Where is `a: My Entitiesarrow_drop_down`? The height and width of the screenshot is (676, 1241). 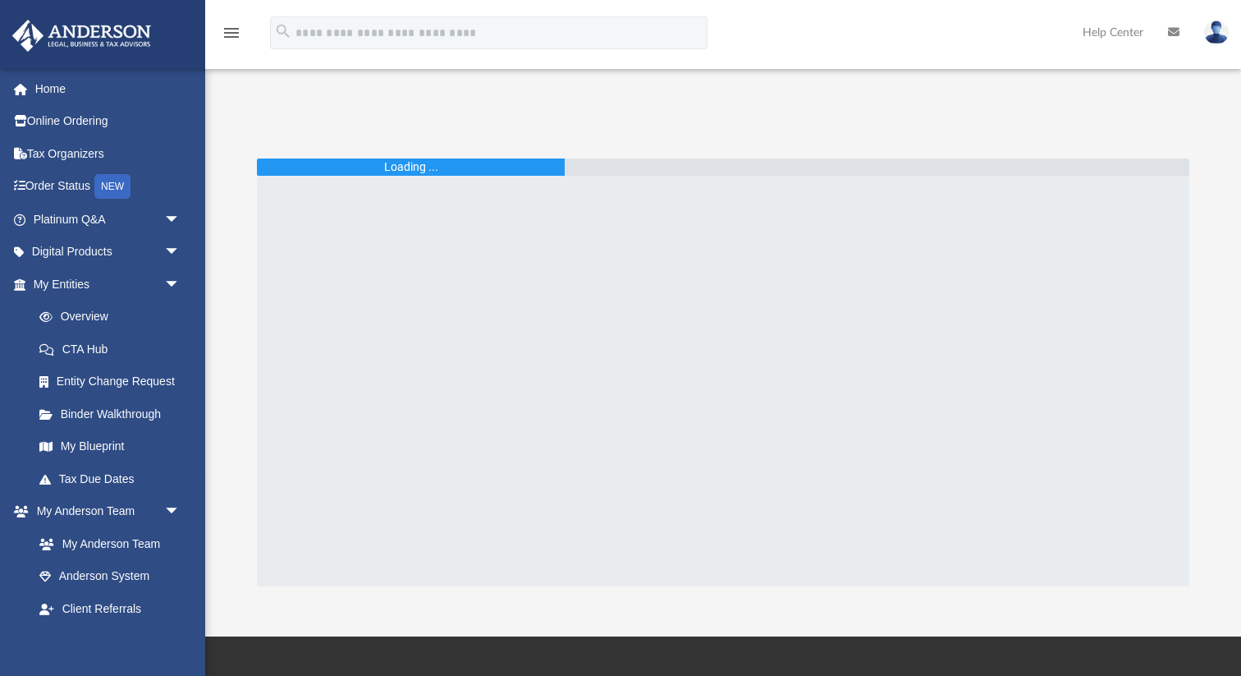 a: My Entitiesarrow_drop_down is located at coordinates (108, 284).